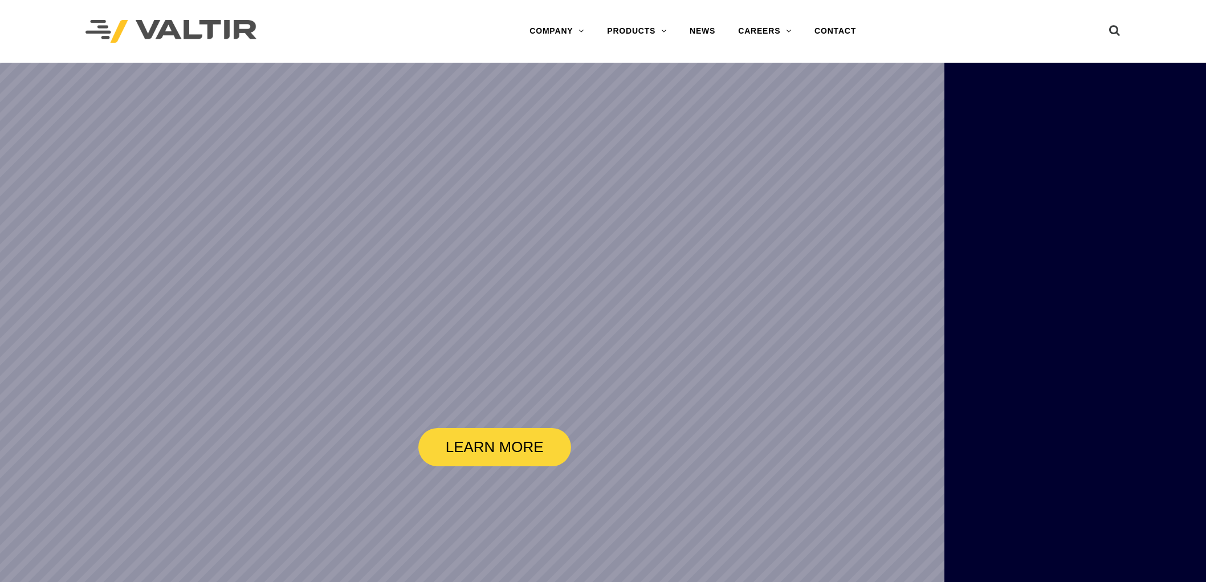 The width and height of the screenshot is (1206, 582). I want to click on a: CONTACT, so click(835, 31).